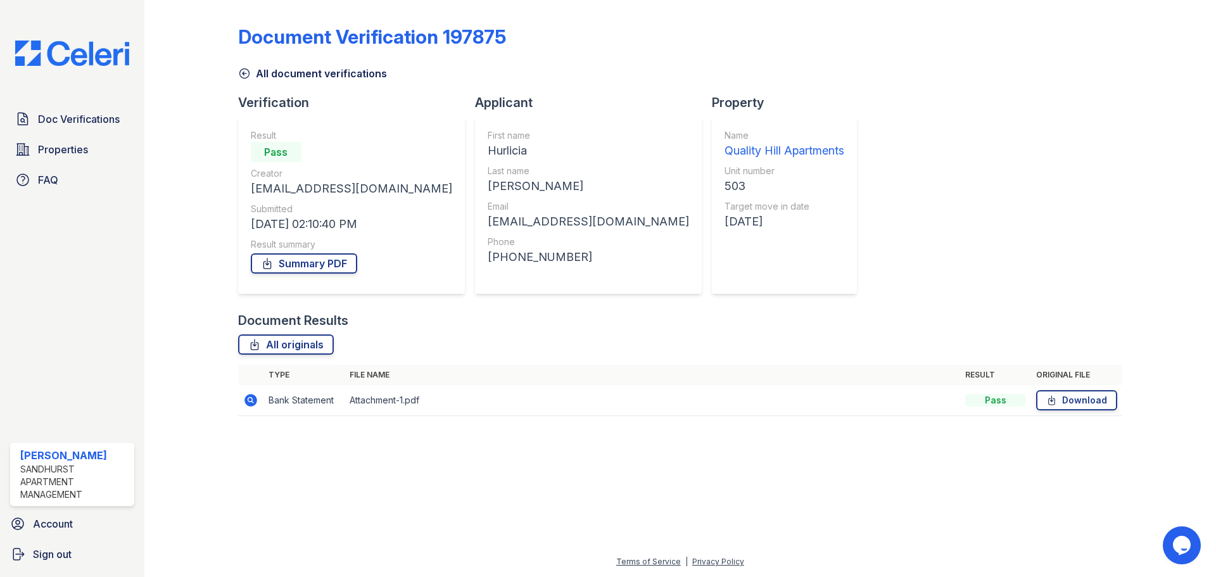 Image resolution: width=1216 pixels, height=577 pixels. Describe the element at coordinates (1077, 375) in the screenshot. I see `th: Original file` at that location.